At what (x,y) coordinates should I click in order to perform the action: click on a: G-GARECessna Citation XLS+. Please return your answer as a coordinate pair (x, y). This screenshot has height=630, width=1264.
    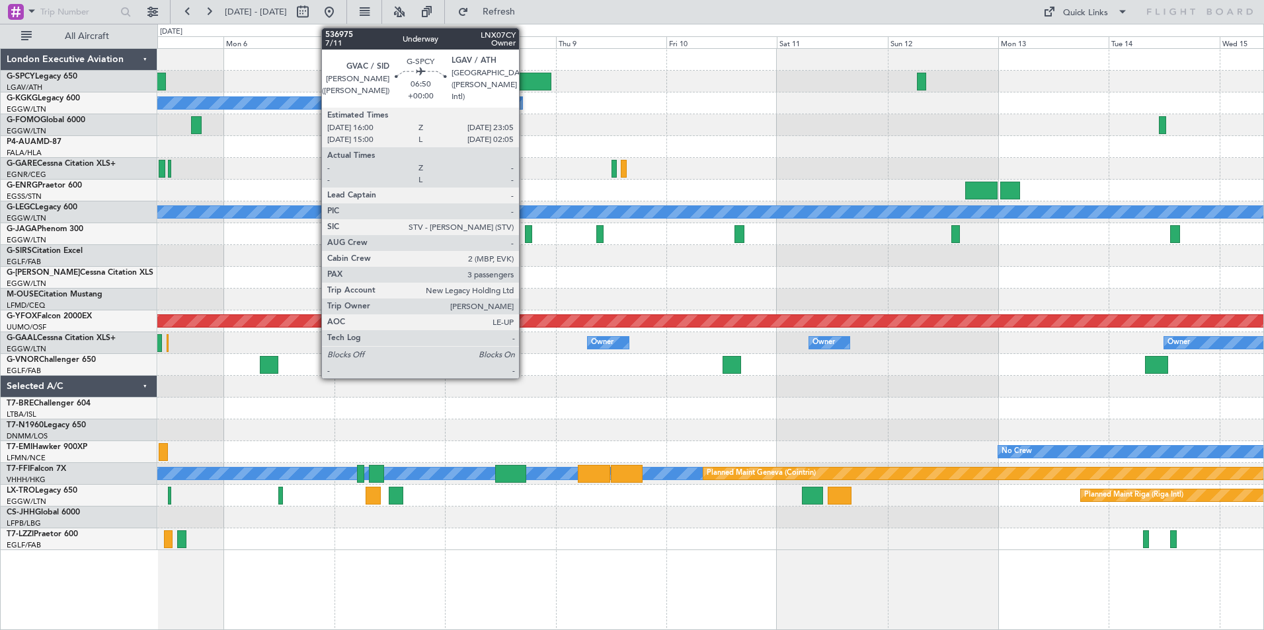
    Looking at the image, I should click on (61, 164).